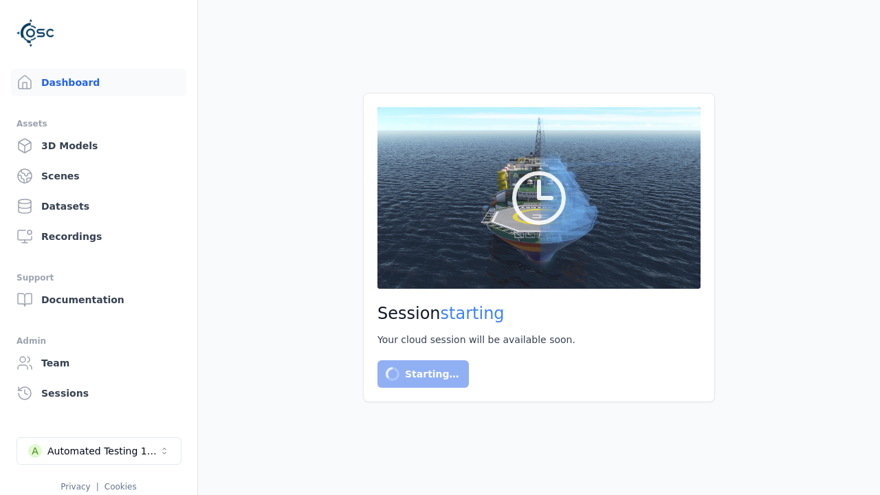  What do you see at coordinates (98, 393) in the screenshot?
I see `a: Sessions` at bounding box center [98, 393].